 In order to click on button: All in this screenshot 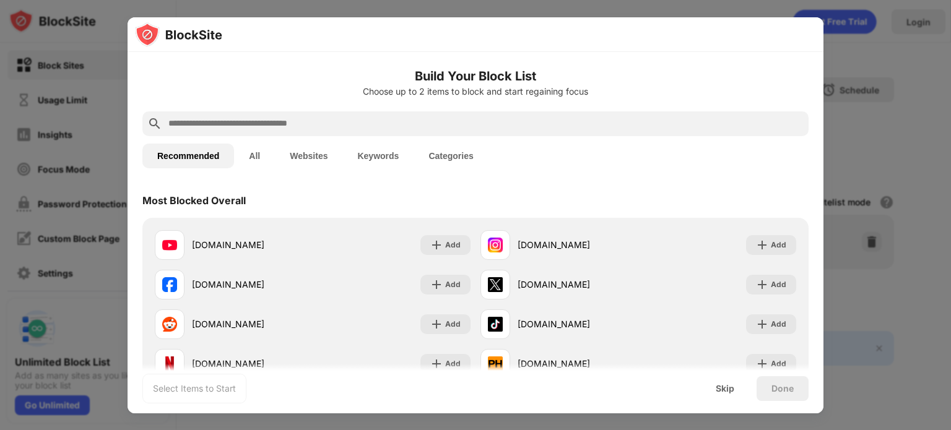, I will do `click(254, 156)`.